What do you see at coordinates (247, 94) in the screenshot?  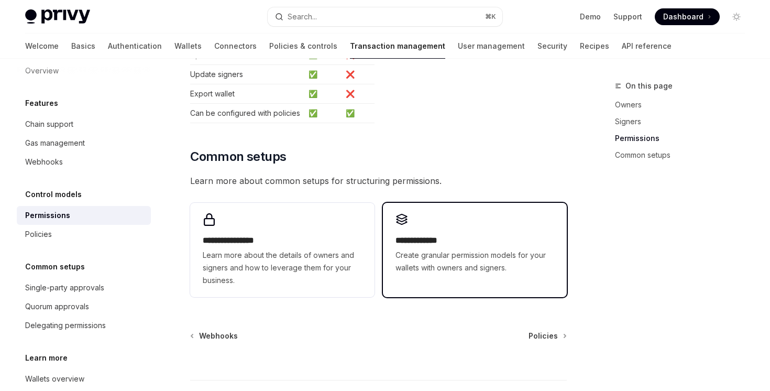 I see `td: Export wallet` at bounding box center [247, 94].